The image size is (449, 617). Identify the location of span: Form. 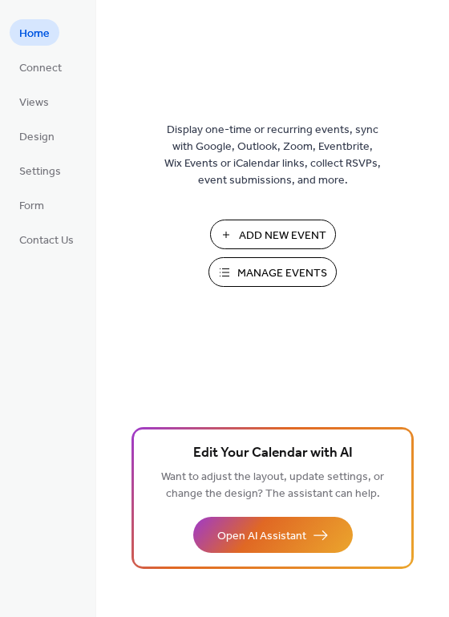
(31, 206).